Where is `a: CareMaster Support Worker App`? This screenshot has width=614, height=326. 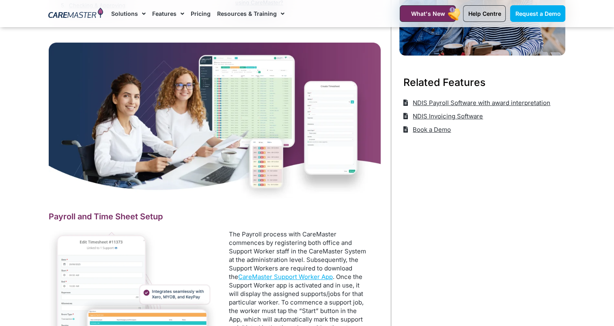
a: CareMaster Support Worker App is located at coordinates (285, 277).